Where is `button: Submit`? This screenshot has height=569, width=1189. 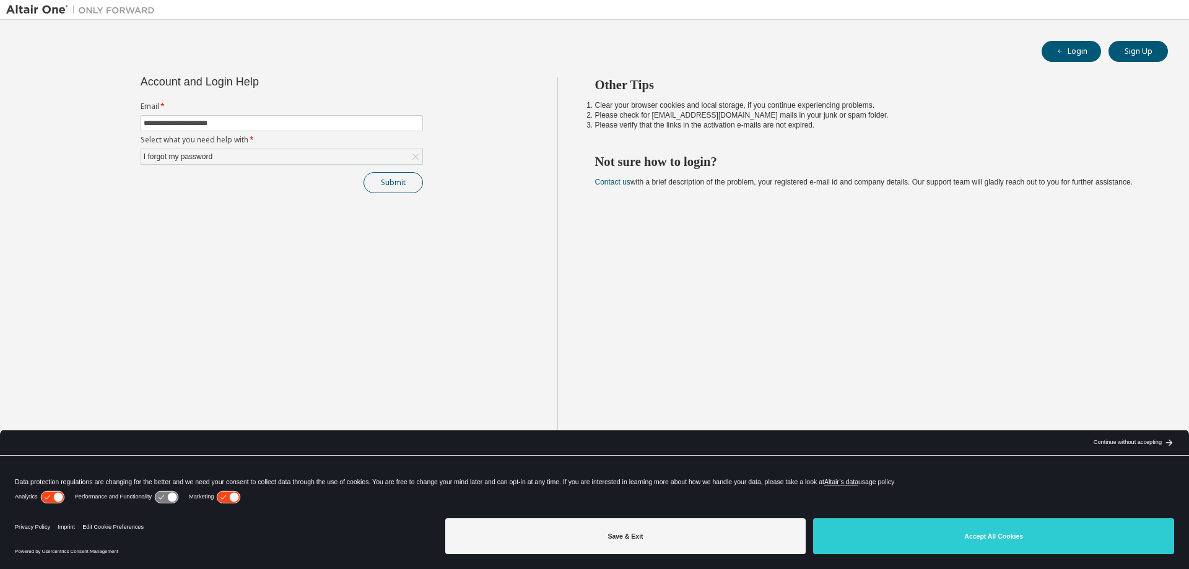 button: Submit is located at coordinates (393, 183).